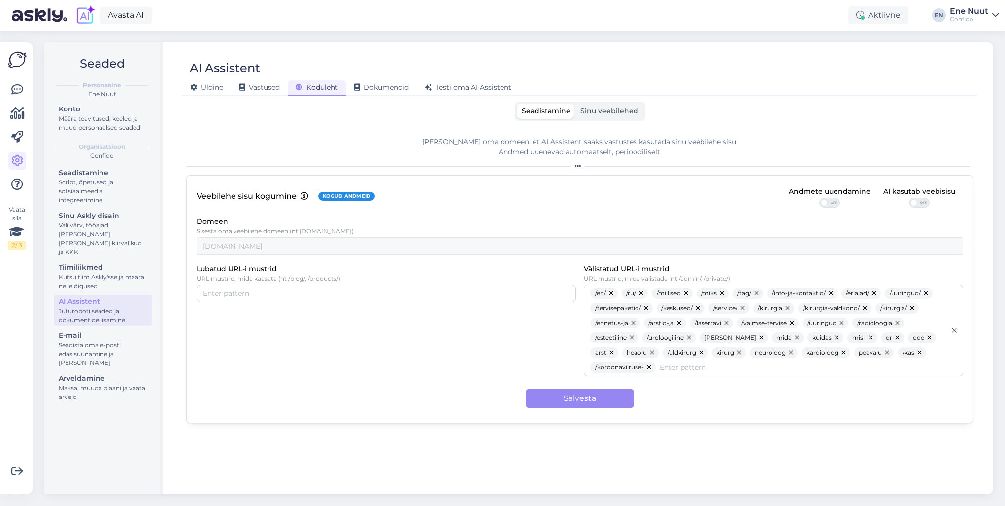  What do you see at coordinates (858, 293) in the screenshot?
I see `span: /erialad/` at bounding box center [858, 293].